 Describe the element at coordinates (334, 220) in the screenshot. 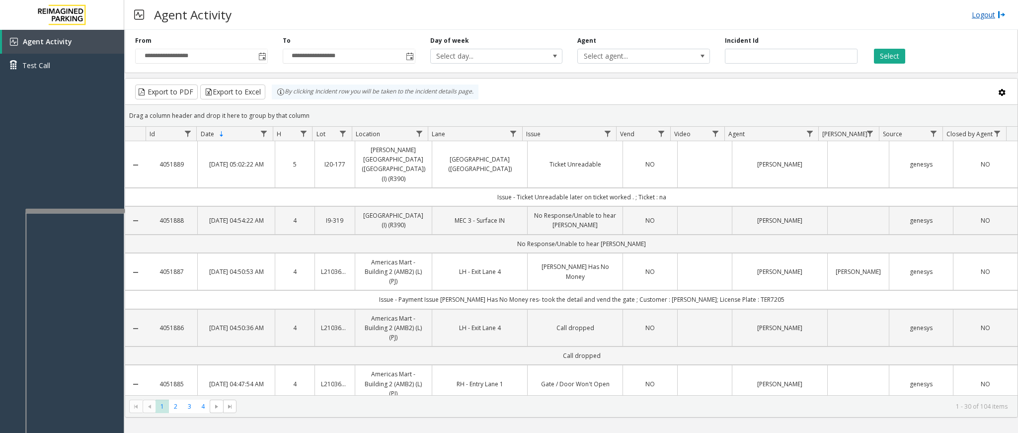

I see `a: I9-319` at that location.